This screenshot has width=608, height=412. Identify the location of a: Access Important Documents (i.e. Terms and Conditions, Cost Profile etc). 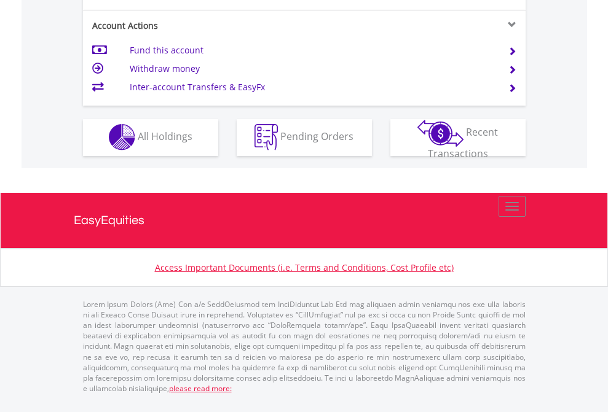
(304, 267).